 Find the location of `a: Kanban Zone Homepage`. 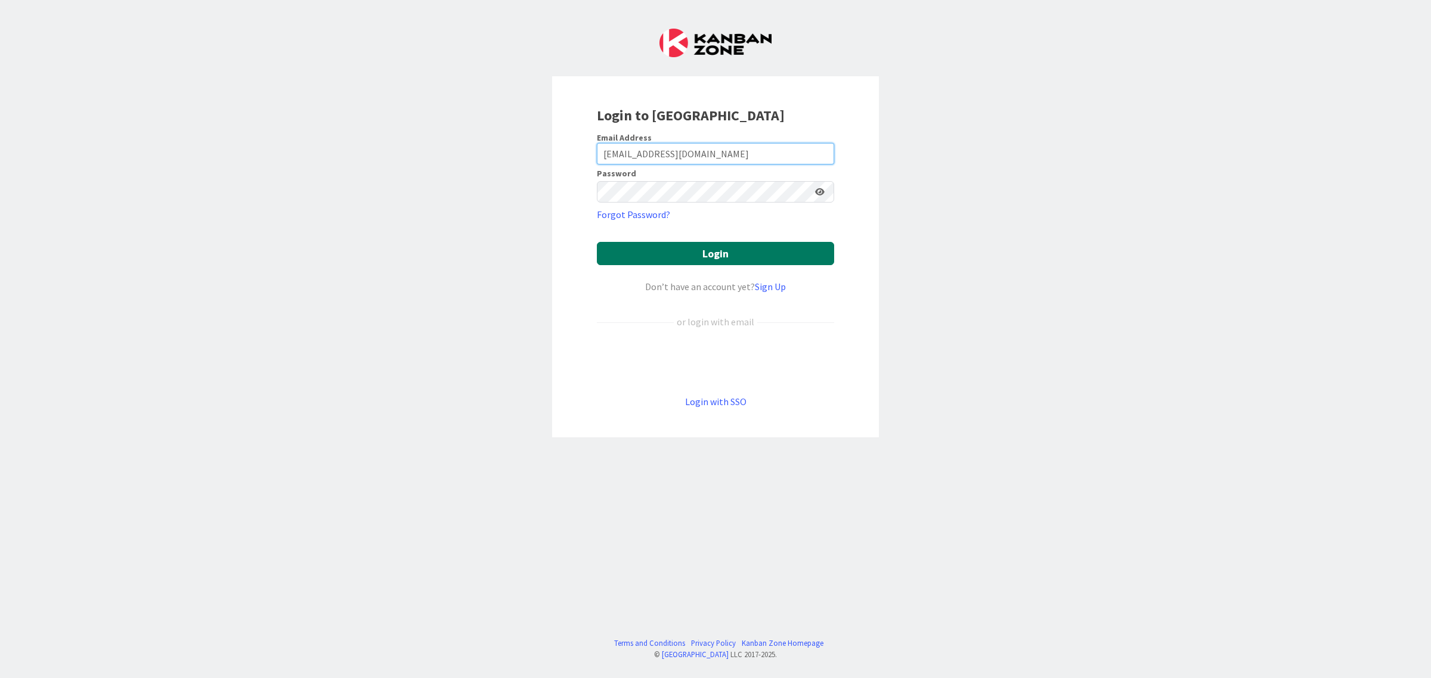

a: Kanban Zone Homepage is located at coordinates (782, 643).